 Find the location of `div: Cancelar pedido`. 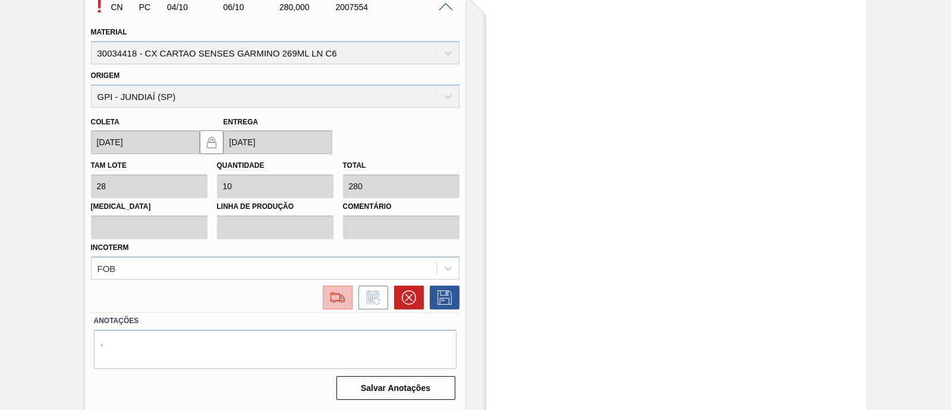

div: Cancelar pedido is located at coordinates (406, 297).